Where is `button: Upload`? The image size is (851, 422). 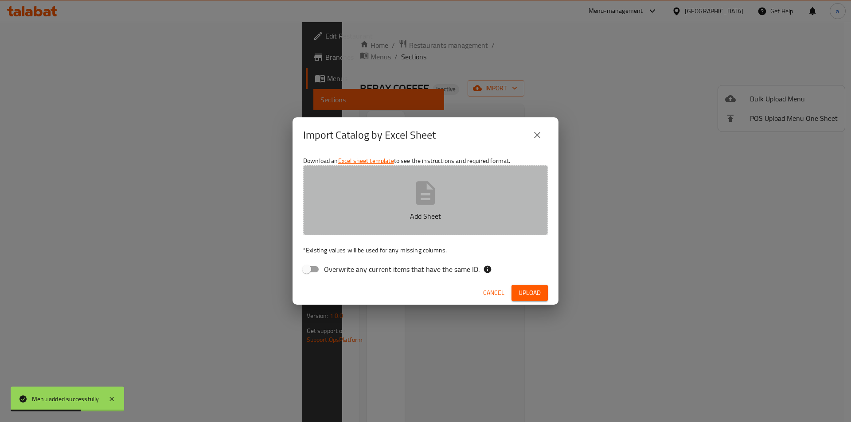 button: Upload is located at coordinates (530, 293).